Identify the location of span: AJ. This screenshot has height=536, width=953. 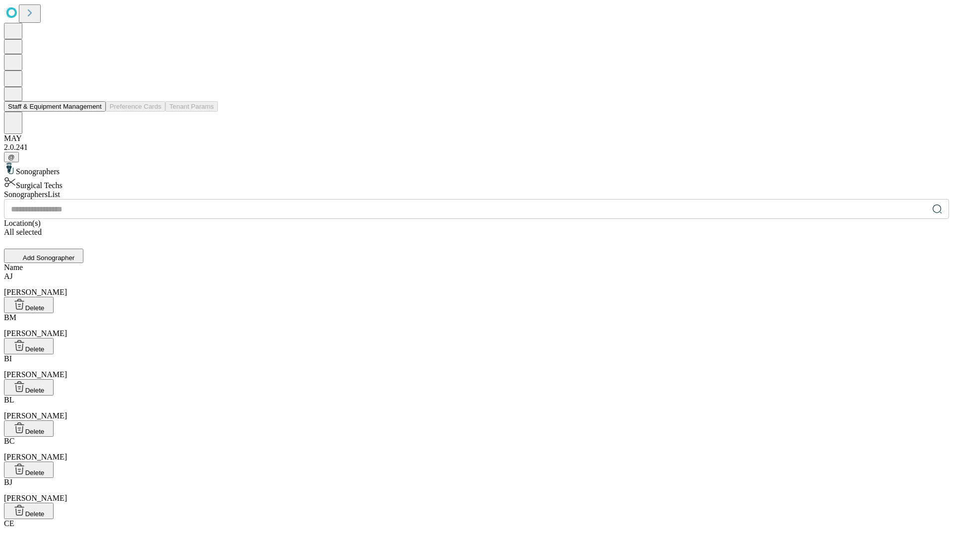
(8, 276).